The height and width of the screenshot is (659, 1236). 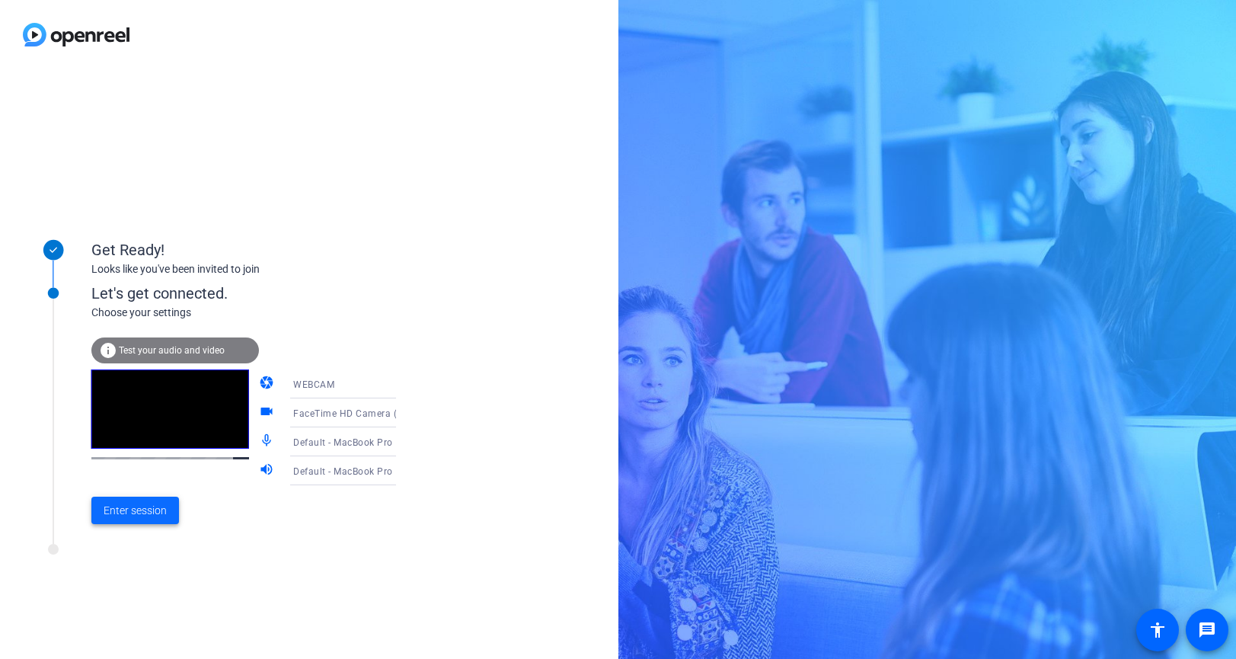 I want to click on span: Test your audio and video, so click(x=171, y=350).